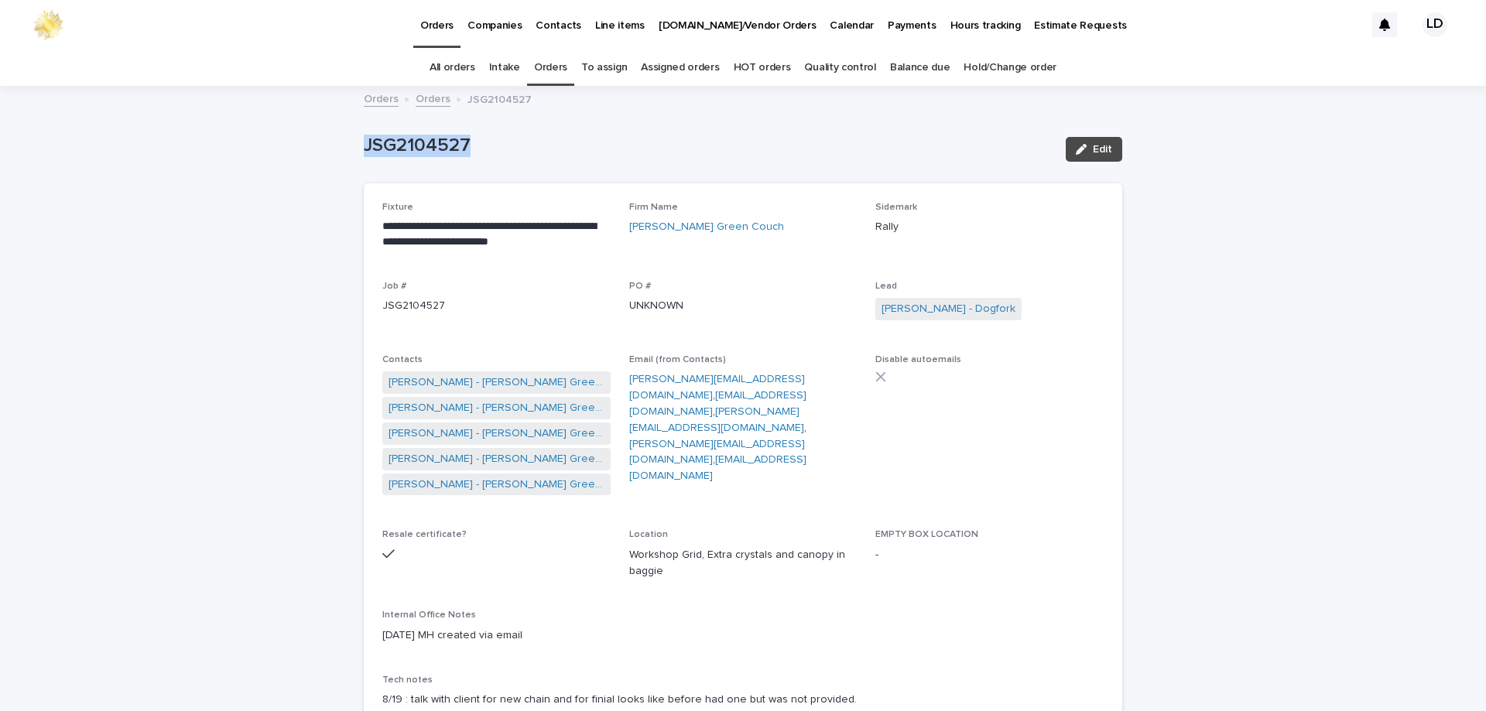  Describe the element at coordinates (402, 360) in the screenshot. I see `span: Contacts` at that location.